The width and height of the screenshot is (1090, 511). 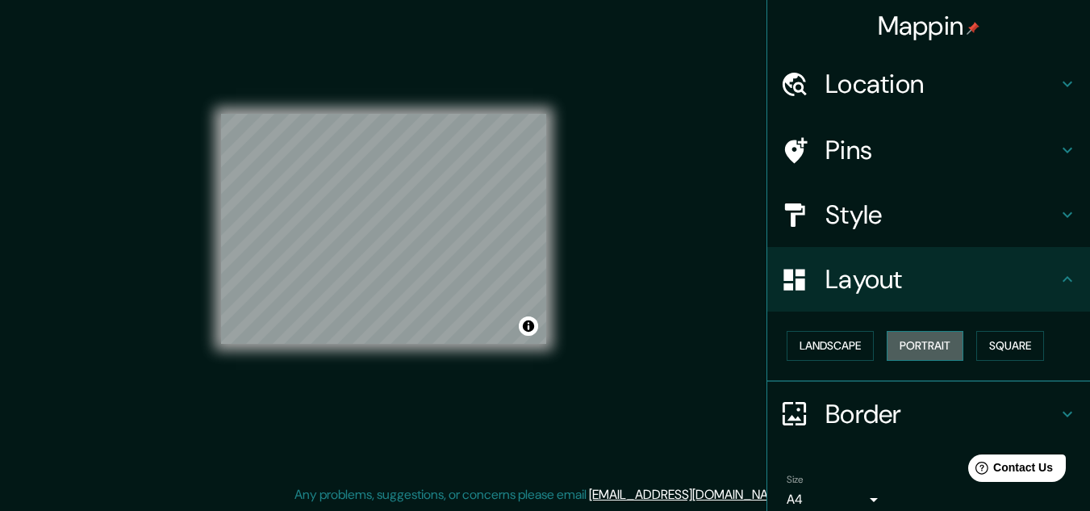 What do you see at coordinates (929, 150) in the screenshot?
I see `div: Pins` at bounding box center [929, 150].